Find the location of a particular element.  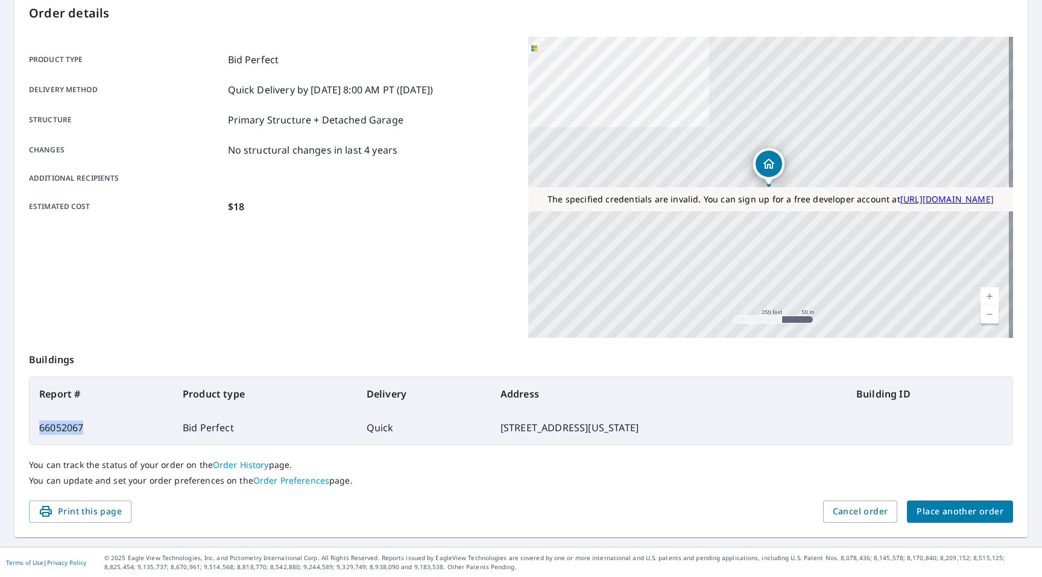

a: Current Level 17, Zoom Out is located at coordinates (989, 315).